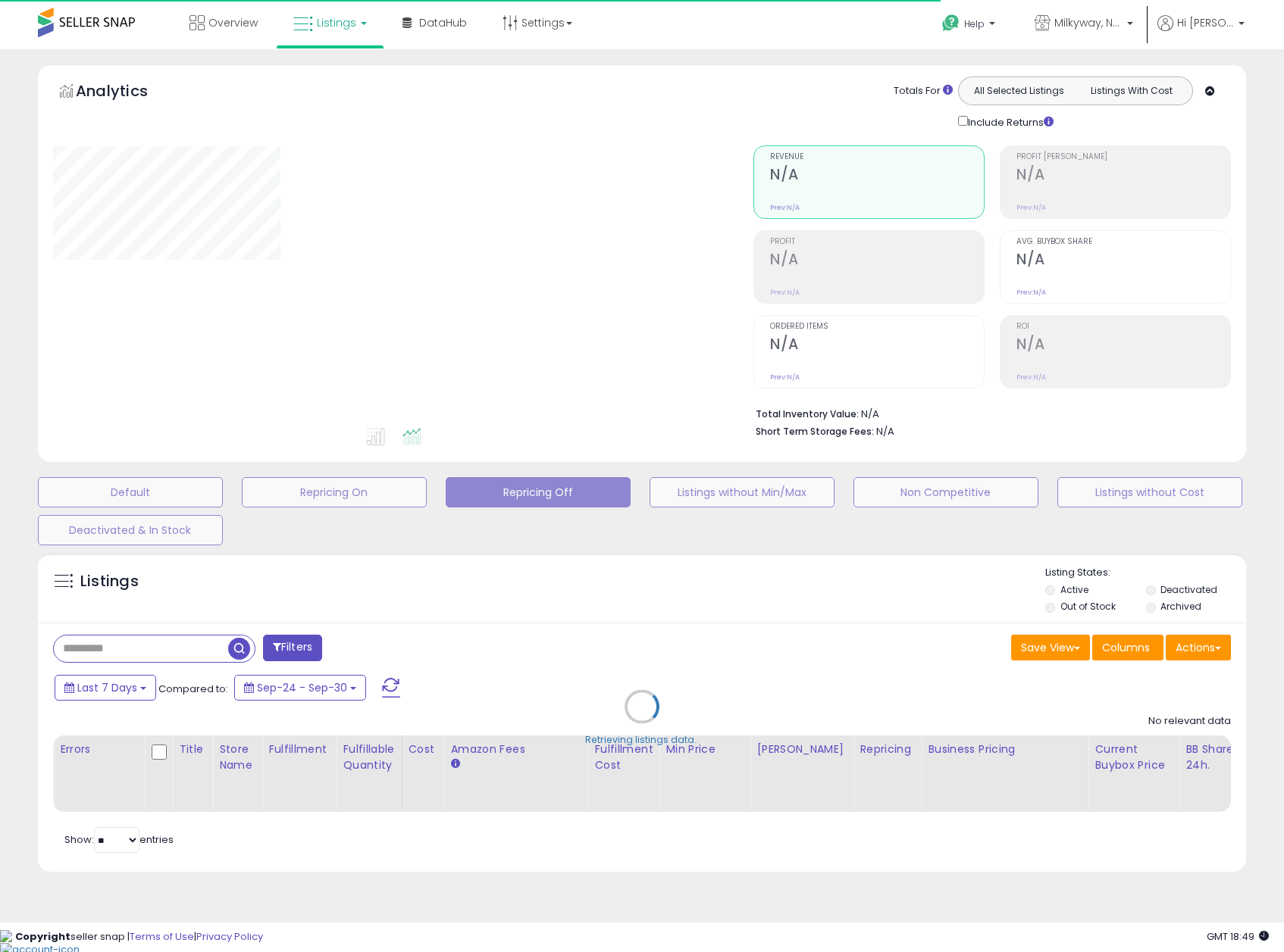  What do you see at coordinates (1131, 91) in the screenshot?
I see `button: Listings With Cost` at bounding box center [1131, 91].